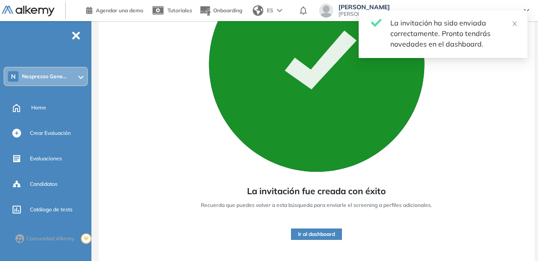 Image resolution: width=538 pixels, height=261 pixels. I want to click on span: close, so click(515, 24).